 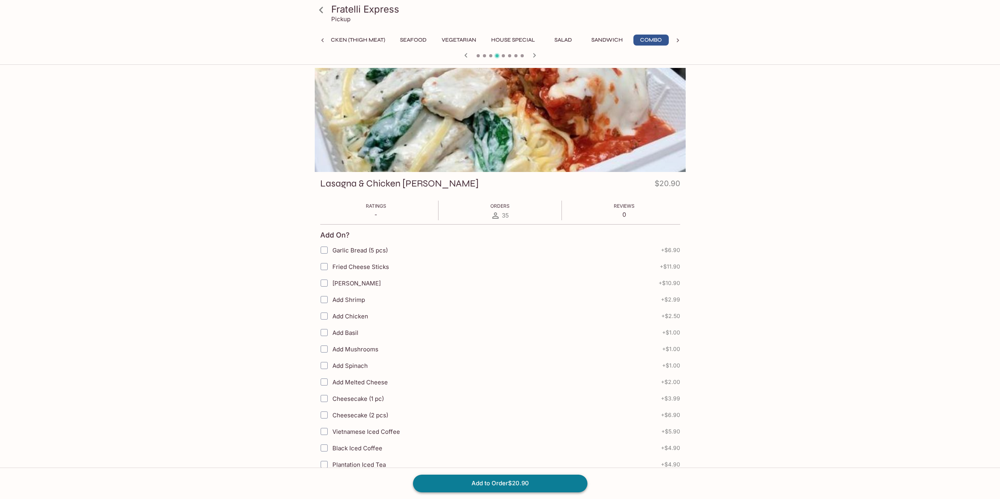 I want to click on button: Seafood, so click(x=413, y=40).